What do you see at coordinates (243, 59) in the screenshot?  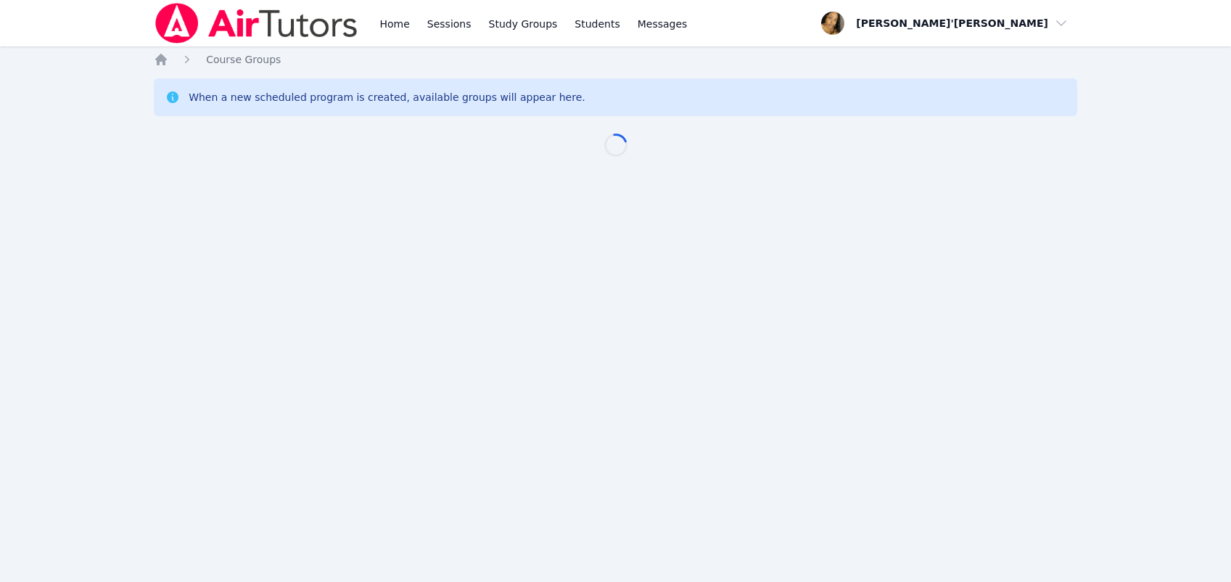 I see `a: Course Groups` at bounding box center [243, 59].